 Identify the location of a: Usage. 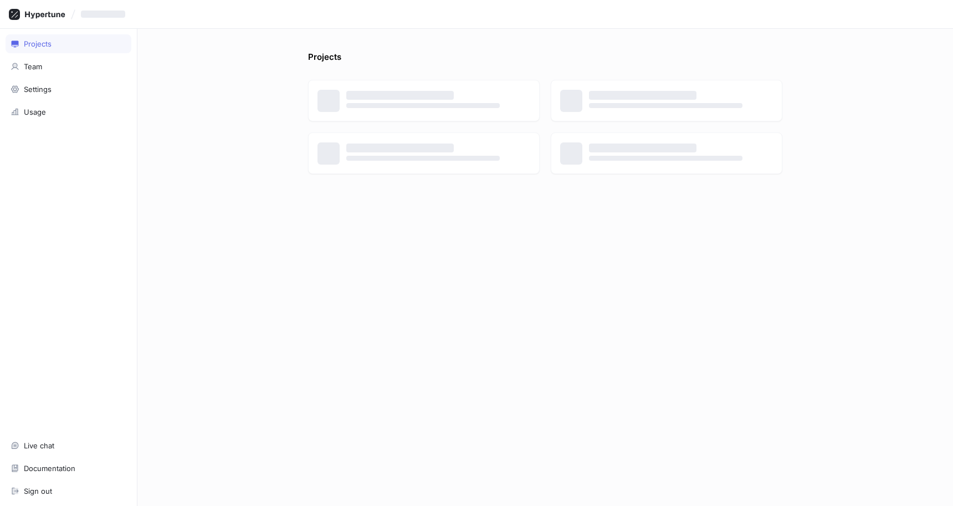
(68, 112).